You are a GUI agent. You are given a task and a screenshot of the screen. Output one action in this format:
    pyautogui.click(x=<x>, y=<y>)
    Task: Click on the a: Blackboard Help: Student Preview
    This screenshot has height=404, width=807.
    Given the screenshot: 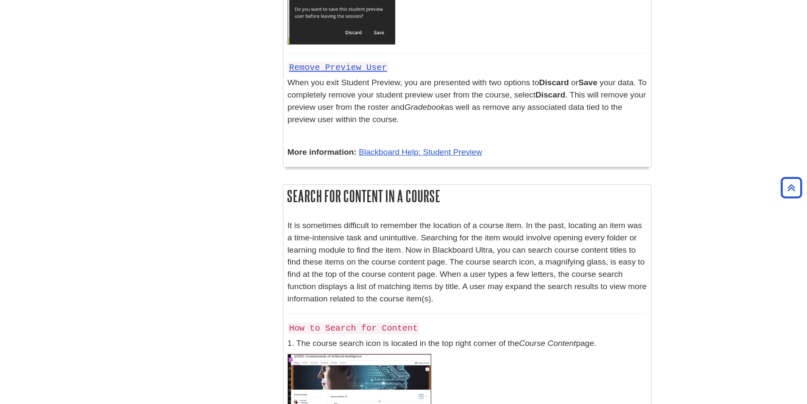 What is the action you would take?
    pyautogui.click(x=420, y=152)
    